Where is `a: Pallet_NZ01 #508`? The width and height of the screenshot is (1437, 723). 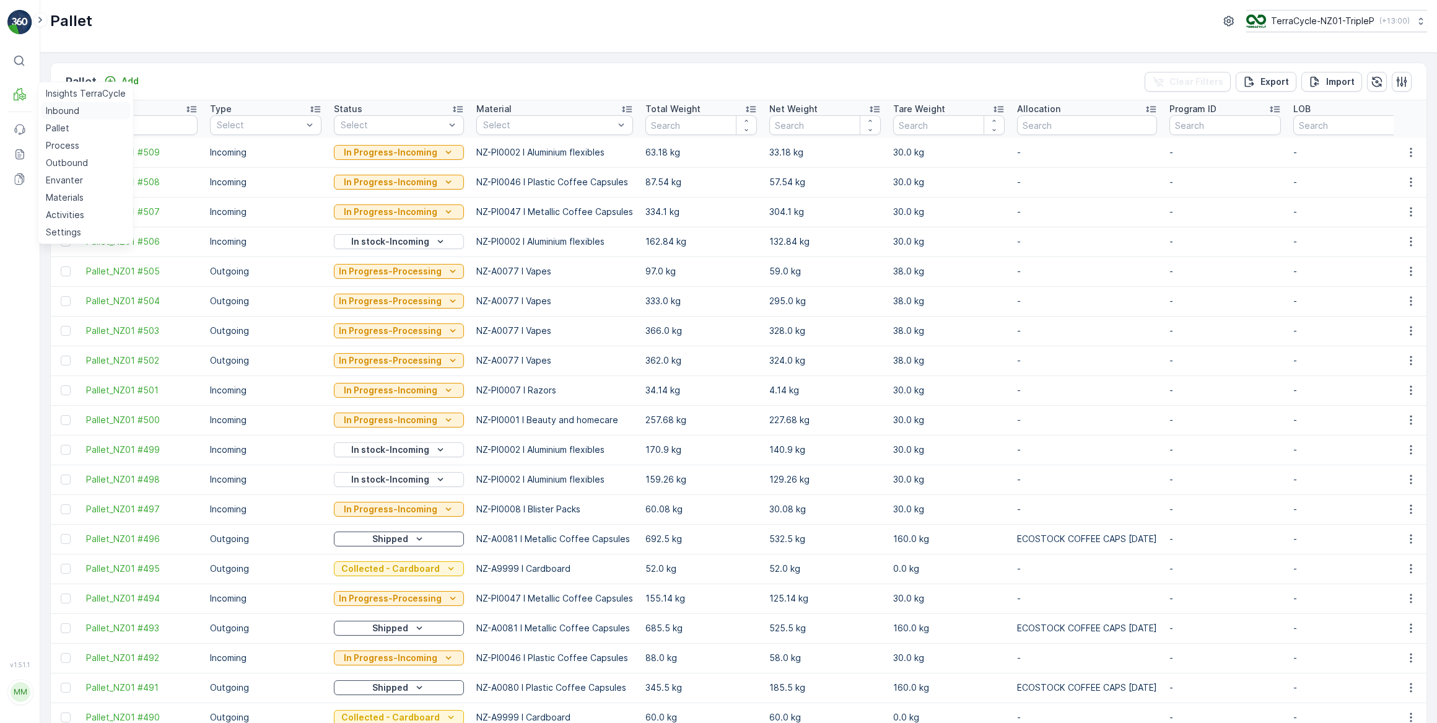
a: Pallet_NZ01 #508 is located at coordinates (142, 182).